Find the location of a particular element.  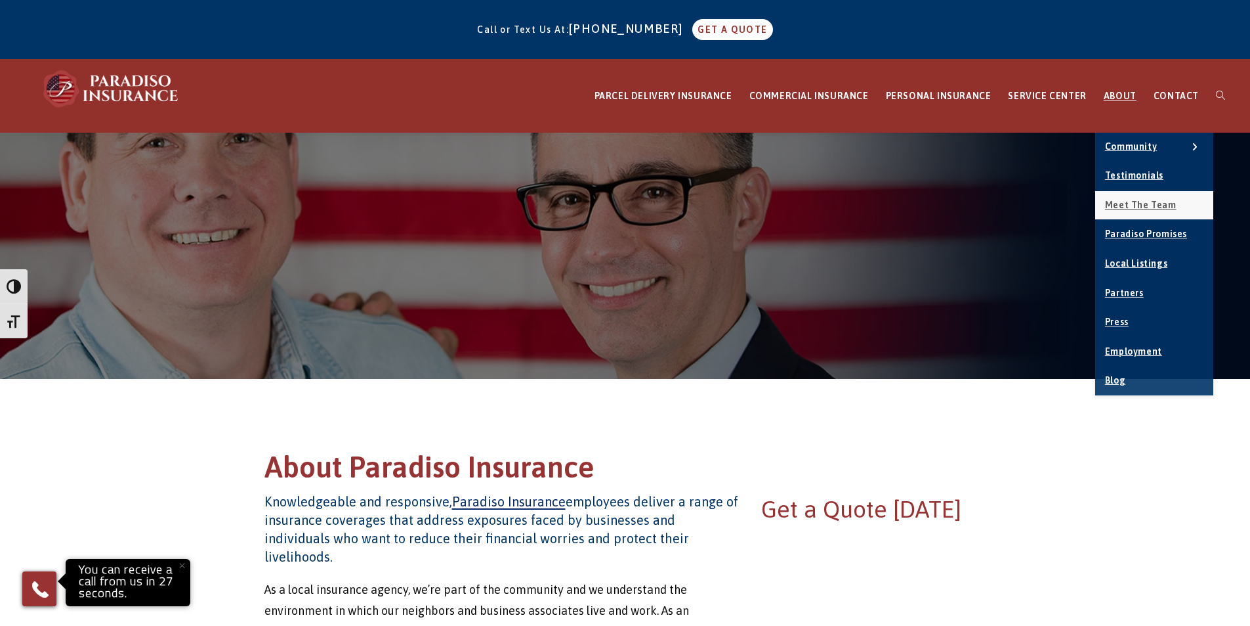

a: PERSONAL INSURANCE is located at coordinates (939, 96).